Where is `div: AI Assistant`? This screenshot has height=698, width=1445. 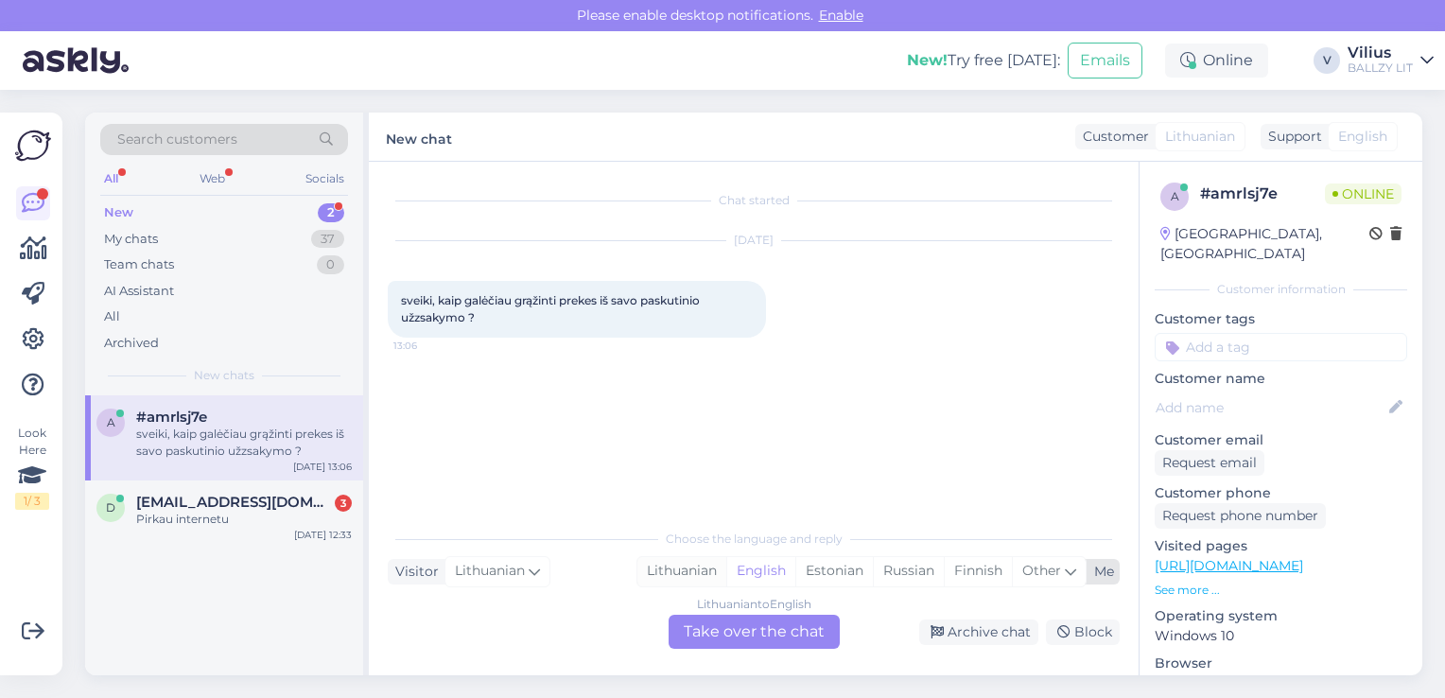
div: AI Assistant is located at coordinates (139, 291).